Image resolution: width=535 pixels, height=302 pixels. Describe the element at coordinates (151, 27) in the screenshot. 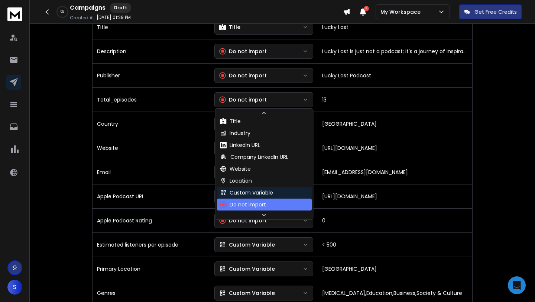

I see `td: Title` at that location.